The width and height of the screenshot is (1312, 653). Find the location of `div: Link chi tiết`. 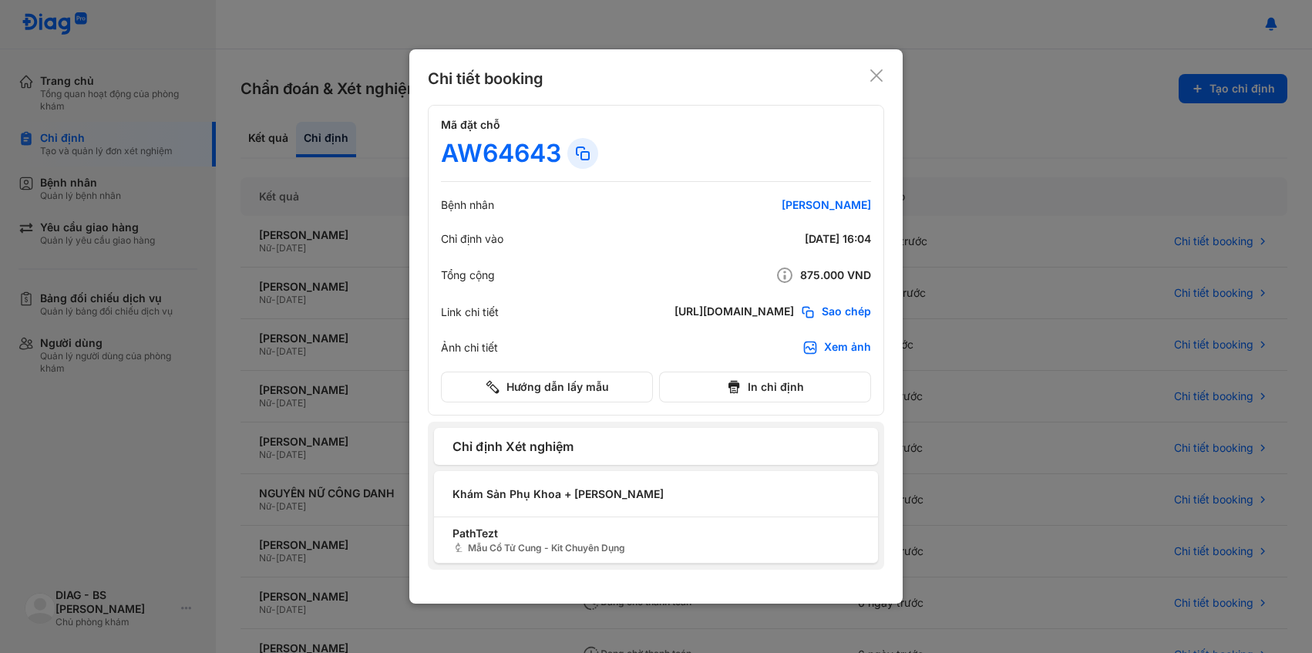

div: Link chi tiết is located at coordinates (470, 312).